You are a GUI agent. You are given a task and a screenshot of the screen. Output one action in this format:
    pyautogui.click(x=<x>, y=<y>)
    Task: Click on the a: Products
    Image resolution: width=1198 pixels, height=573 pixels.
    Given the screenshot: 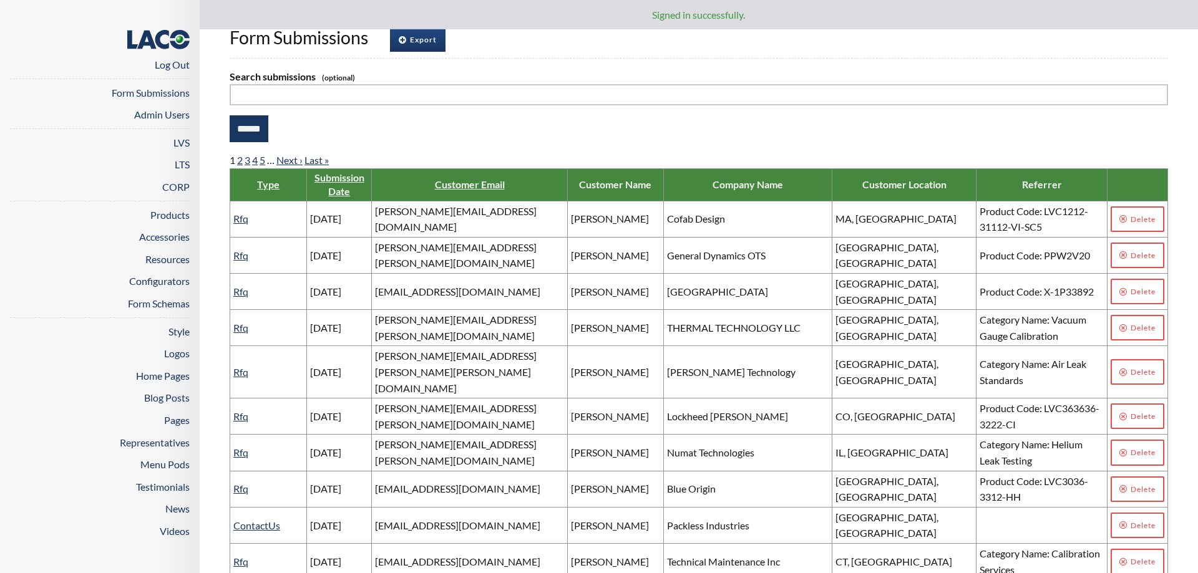 What is the action you would take?
    pyautogui.click(x=170, y=215)
    